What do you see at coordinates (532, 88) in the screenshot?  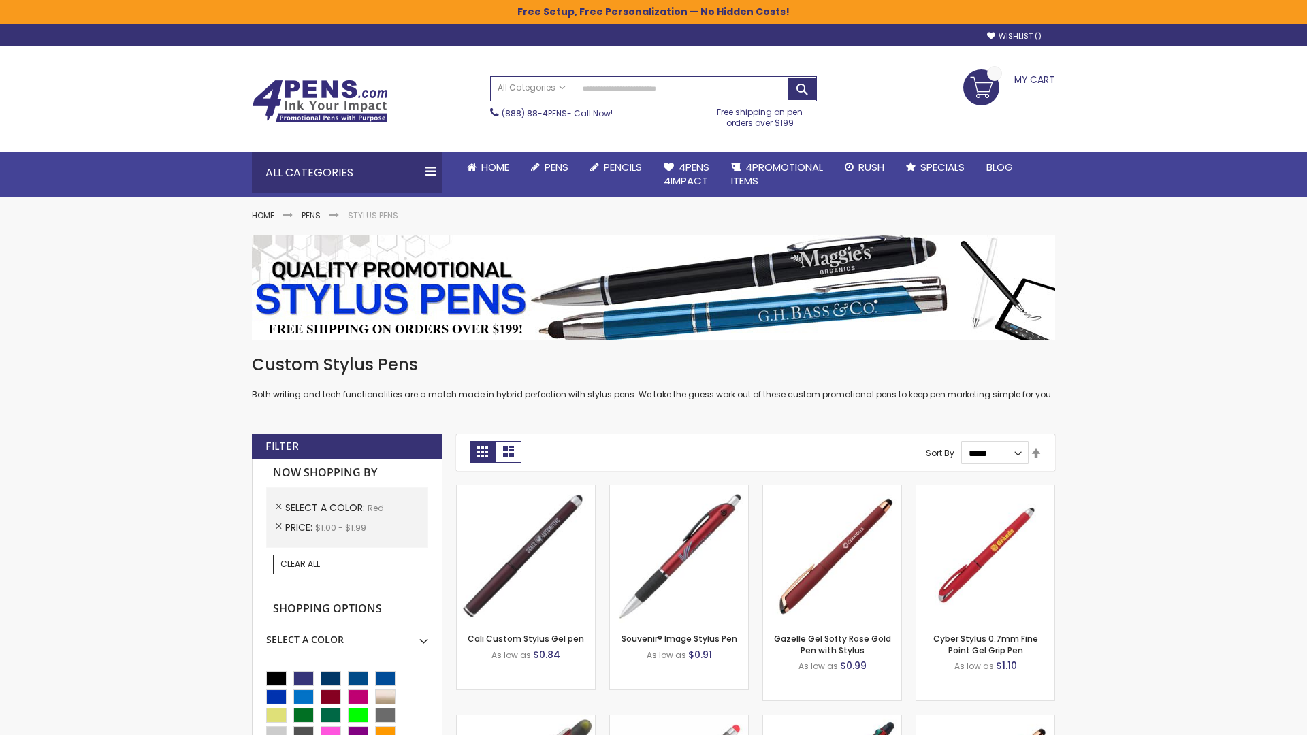 I see `span: All Categories` at bounding box center [532, 88].